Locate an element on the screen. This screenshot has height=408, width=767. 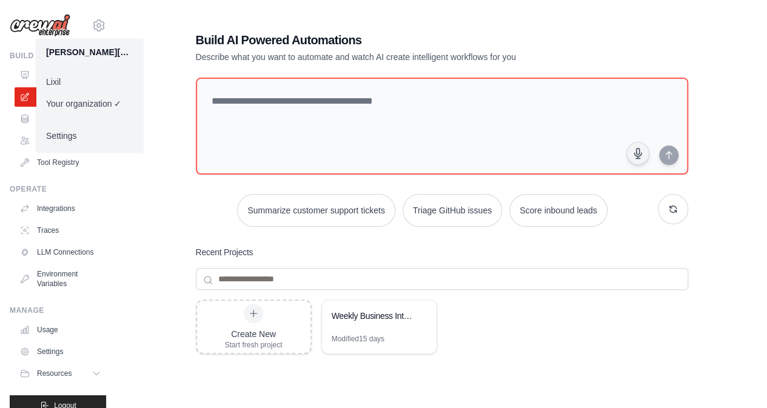
a: Automations is located at coordinates (60, 75).